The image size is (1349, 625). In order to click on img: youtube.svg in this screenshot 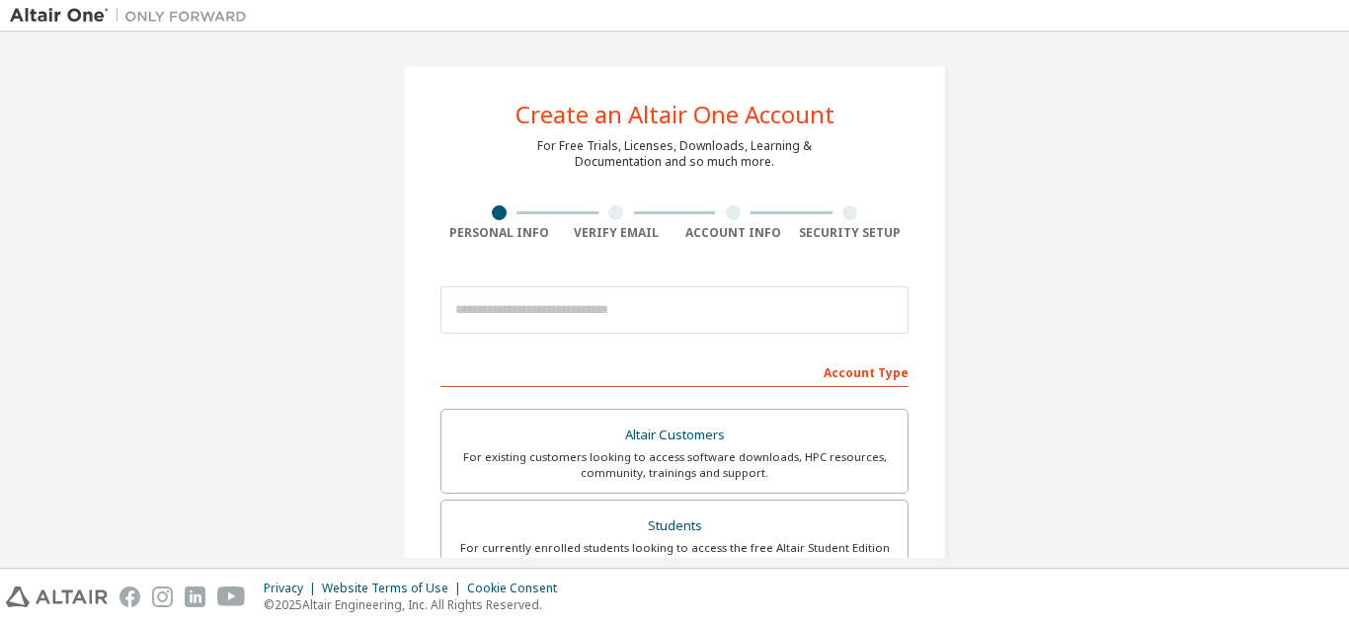, I will do `click(231, 597)`.